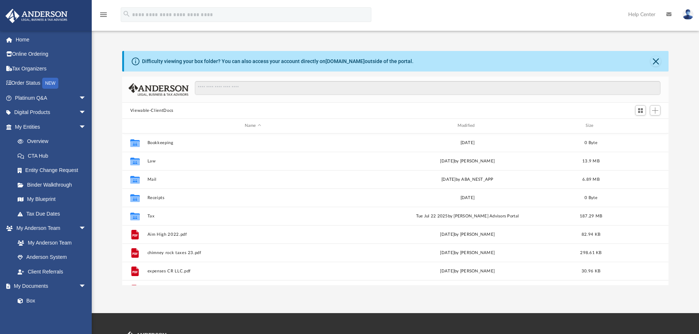 The height and width of the screenshot is (334, 699). Describe the element at coordinates (49, 229) in the screenshot. I see `a: My Anderson Teamarrow_drop_down` at that location.